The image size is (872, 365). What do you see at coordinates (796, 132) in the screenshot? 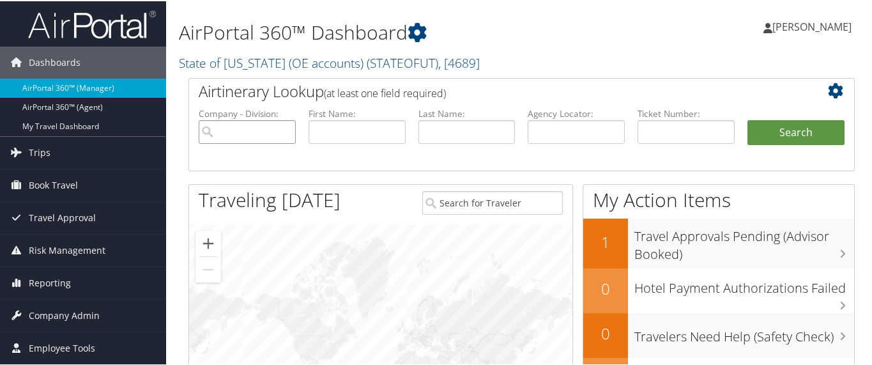
I see `button: Search` at bounding box center [796, 132].